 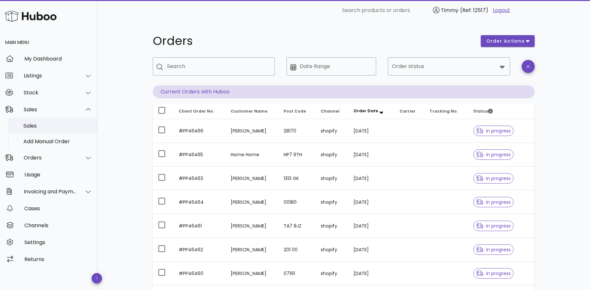 I want to click on div: Invoicing and Payments, so click(x=50, y=191).